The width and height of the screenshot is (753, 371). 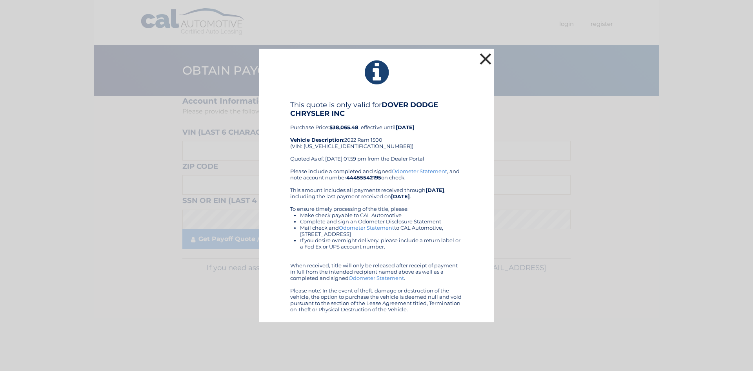 What do you see at coordinates (376, 240) in the screenshot?
I see `div: Please include a completed and signed , and note account number on check. This amount includes al...` at bounding box center [376, 240].